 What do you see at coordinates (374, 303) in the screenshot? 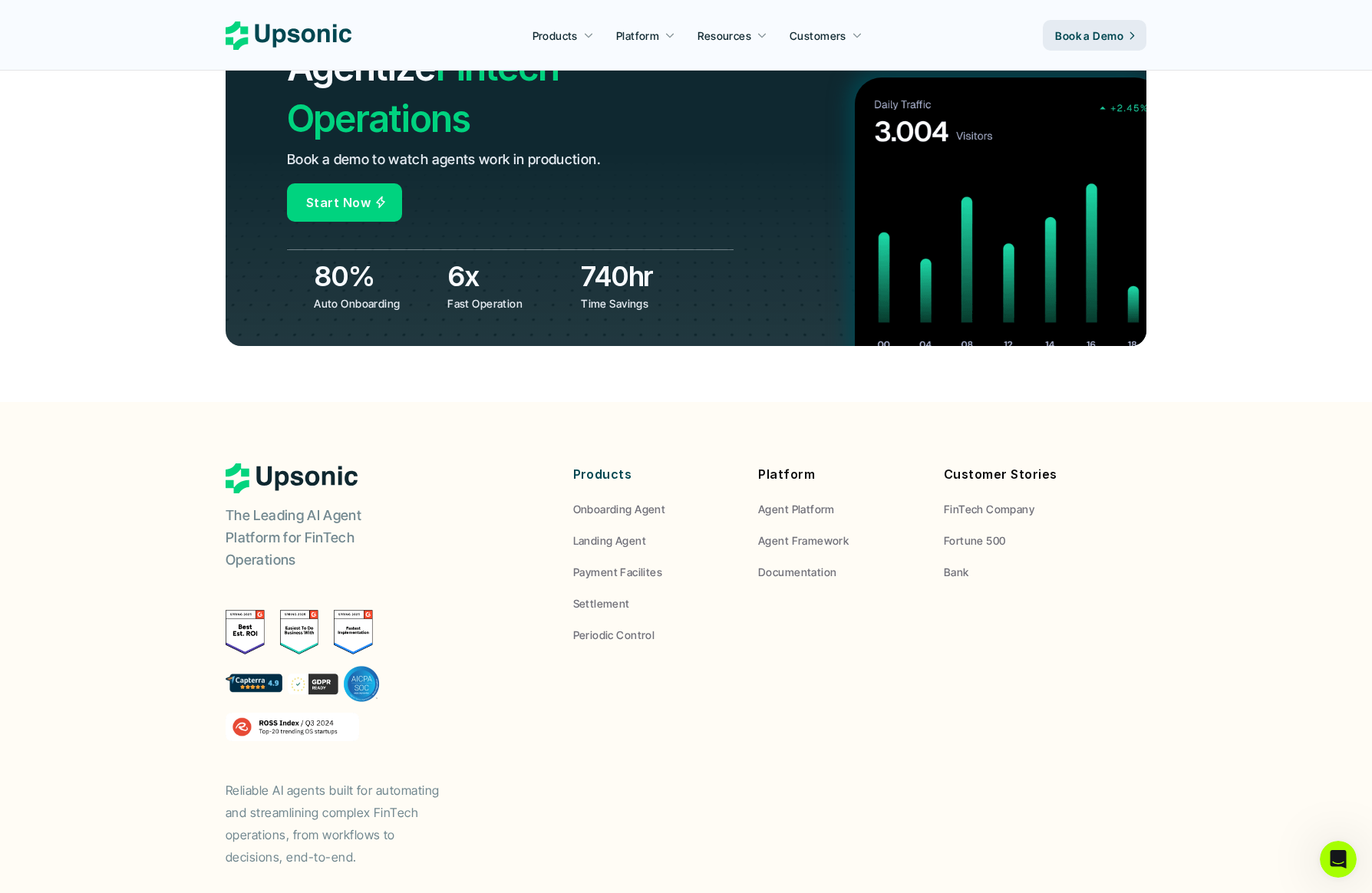
I see `p: Auto Onboarding` at bounding box center [374, 303].